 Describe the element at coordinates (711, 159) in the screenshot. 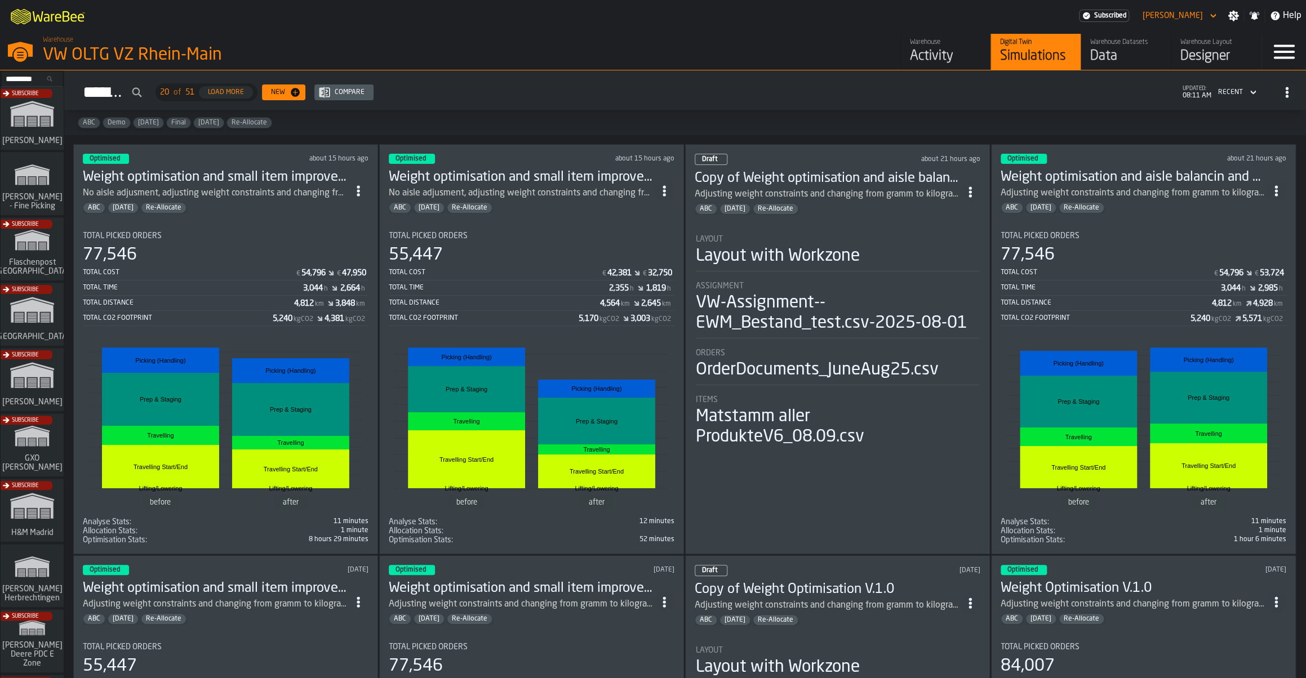

I see `div: status-0 2` at that location.